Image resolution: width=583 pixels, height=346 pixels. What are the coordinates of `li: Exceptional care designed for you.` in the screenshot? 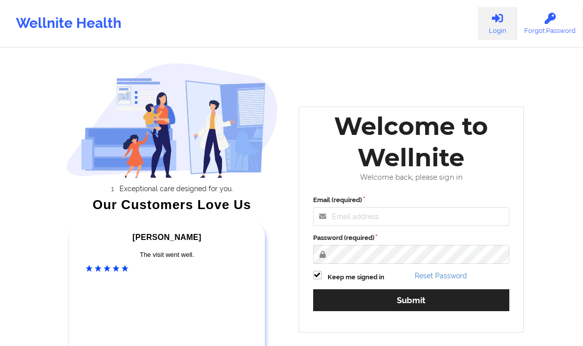 It's located at (176, 189).